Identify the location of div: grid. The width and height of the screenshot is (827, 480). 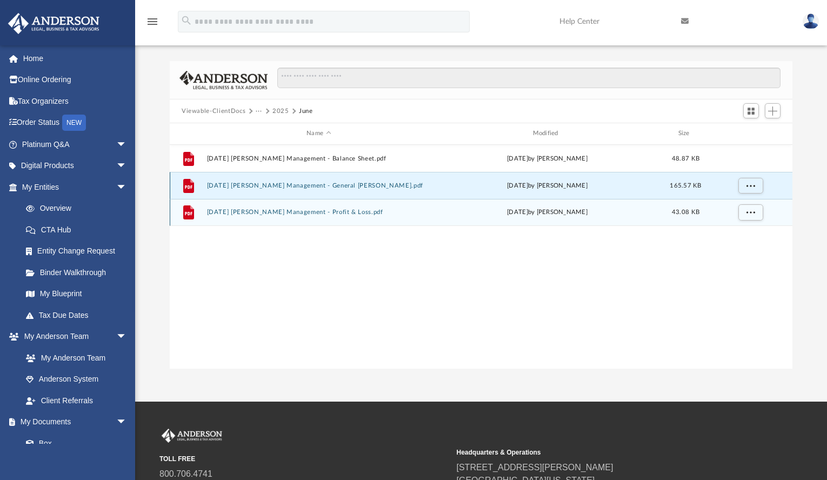
(481, 257).